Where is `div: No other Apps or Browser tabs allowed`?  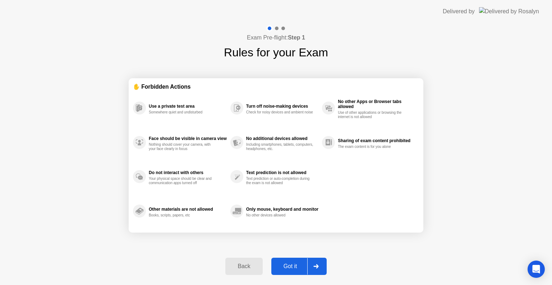
div: No other Apps or Browser tabs allowed is located at coordinates (377, 104).